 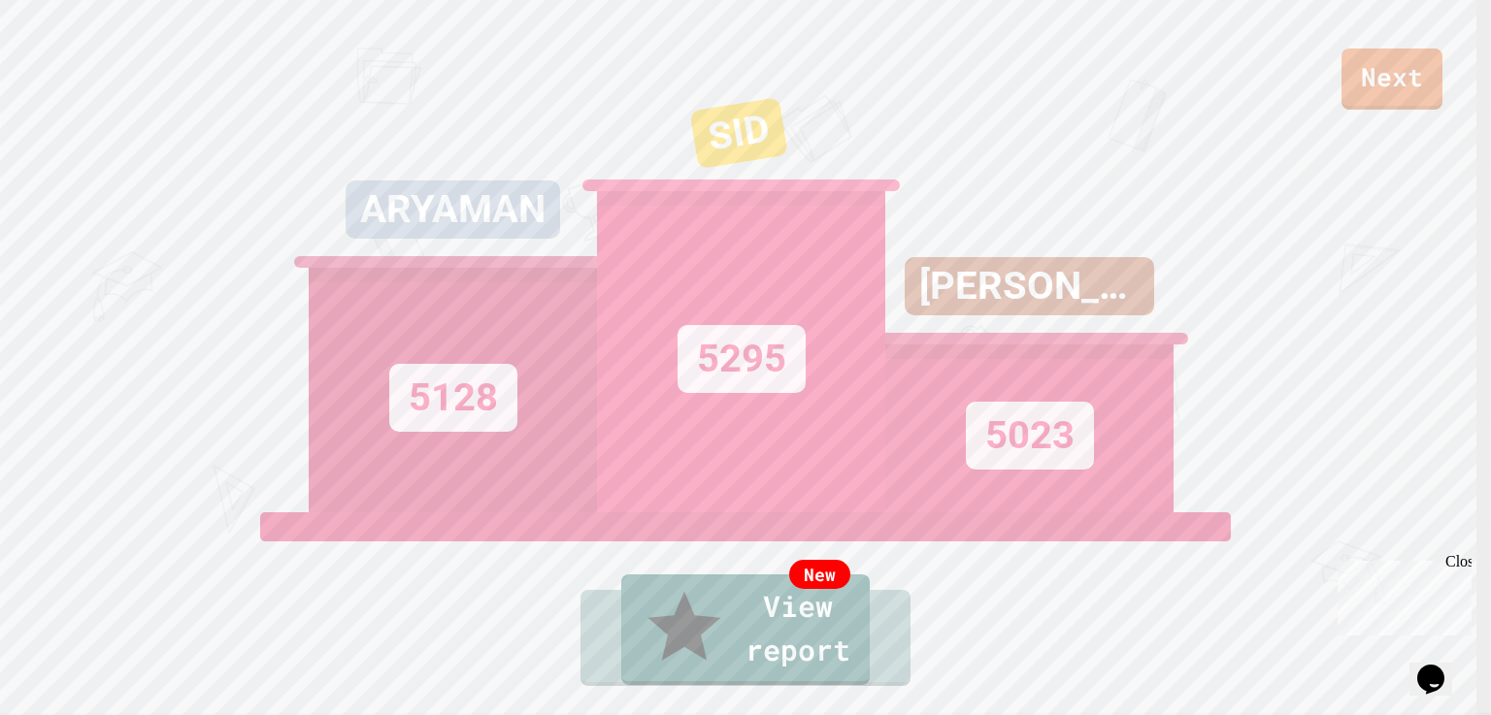 I want to click on a: View report, so click(x=745, y=630).